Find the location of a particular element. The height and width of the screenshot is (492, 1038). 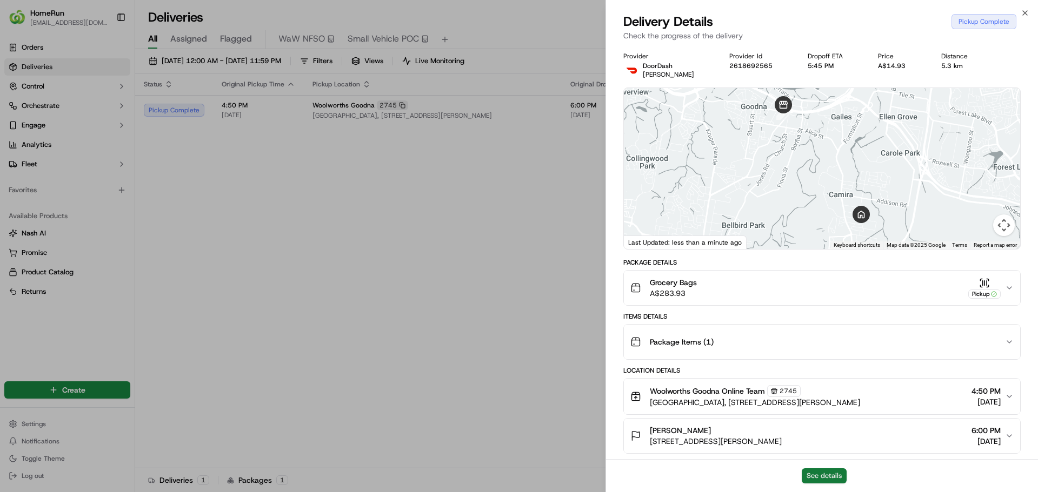

div: Dropoff ETA is located at coordinates (834, 56).